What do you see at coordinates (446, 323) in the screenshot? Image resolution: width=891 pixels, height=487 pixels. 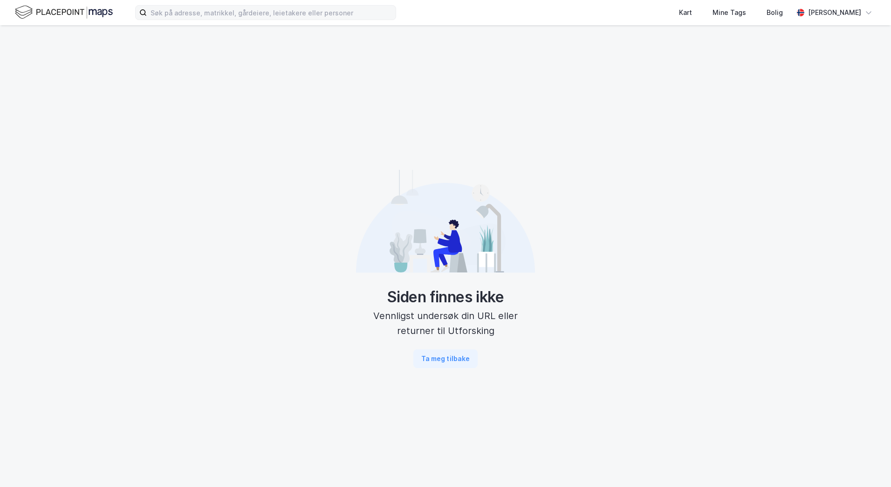 I see `div: Vennligst undersøk din URL eller returner til Utforsking` at bounding box center [446, 323].